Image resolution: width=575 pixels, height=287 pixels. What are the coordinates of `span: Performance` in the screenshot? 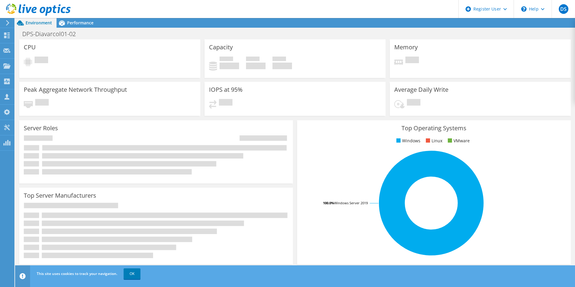 It's located at (80, 23).